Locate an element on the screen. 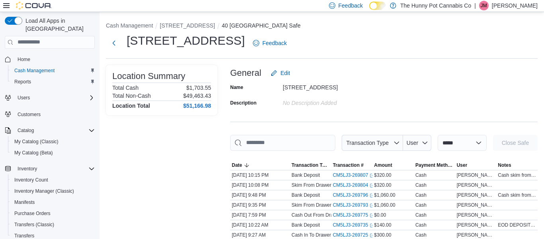 Image resolution: width=544 pixels, height=239 pixels. button: Manifests is located at coordinates (53, 202).